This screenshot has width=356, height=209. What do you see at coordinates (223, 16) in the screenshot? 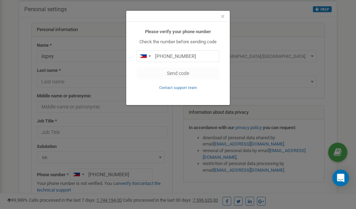
I see `button: Close` at bounding box center [223, 16].